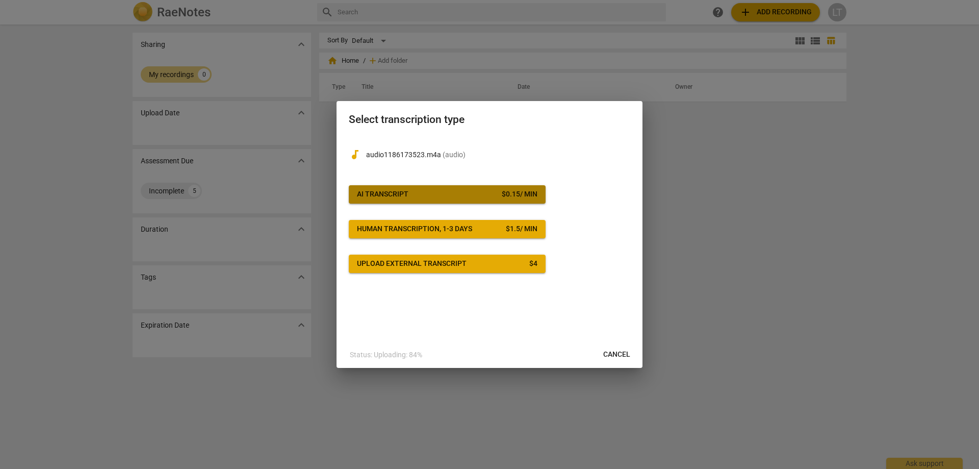  Describe the element at coordinates (382, 194) in the screenshot. I see `div: AI Transcript` at that location.